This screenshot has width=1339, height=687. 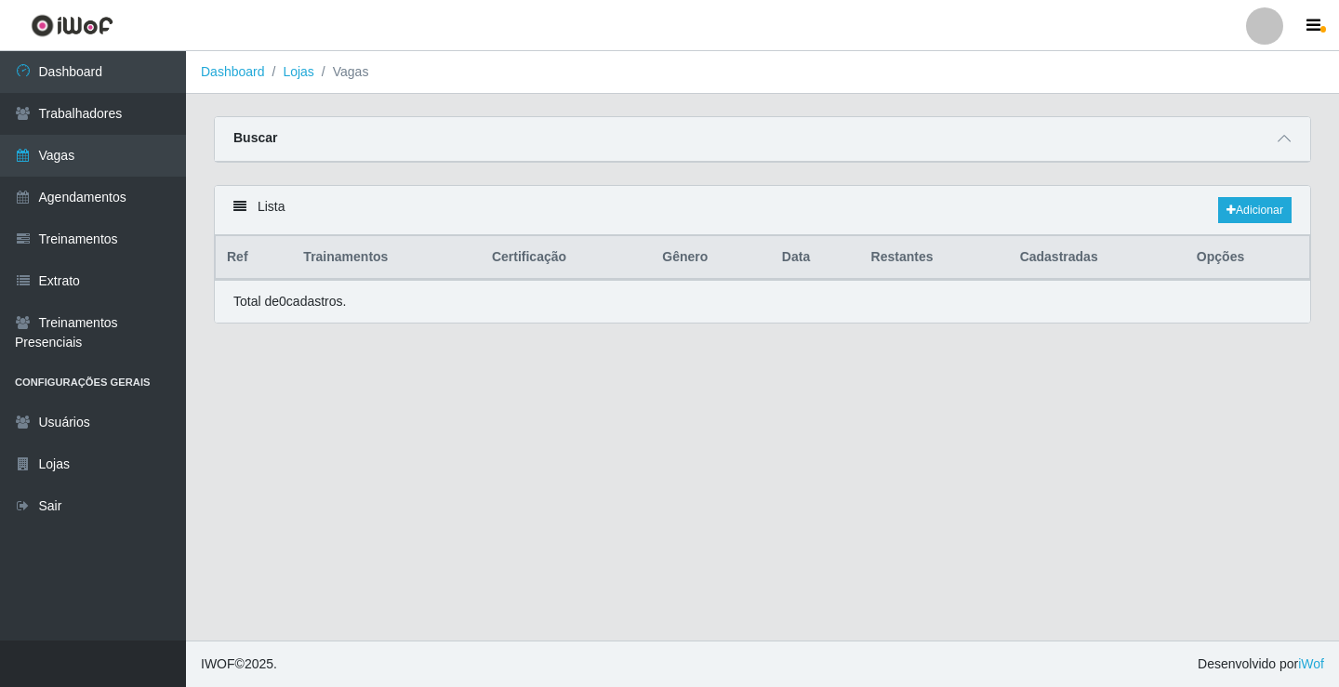 I want to click on span: © 2025 ., so click(x=239, y=664).